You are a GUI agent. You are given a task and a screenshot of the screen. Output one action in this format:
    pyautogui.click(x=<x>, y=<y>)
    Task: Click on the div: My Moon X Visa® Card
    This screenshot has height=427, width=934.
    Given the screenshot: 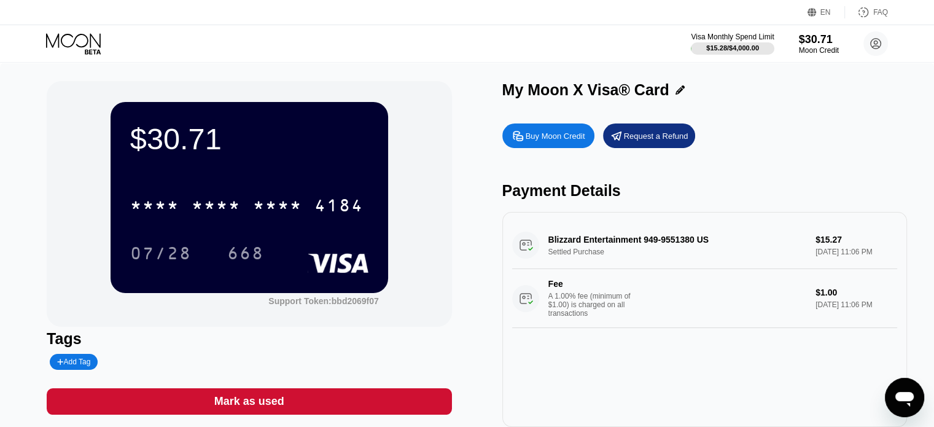 What is the action you would take?
    pyautogui.click(x=586, y=90)
    